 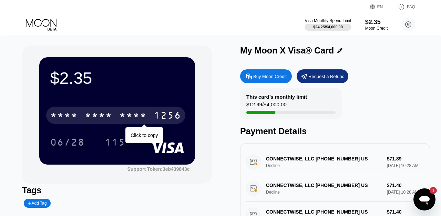 What do you see at coordinates (376, 24) in the screenshot?
I see `div: $2.35Moon Credit` at bounding box center [376, 24].